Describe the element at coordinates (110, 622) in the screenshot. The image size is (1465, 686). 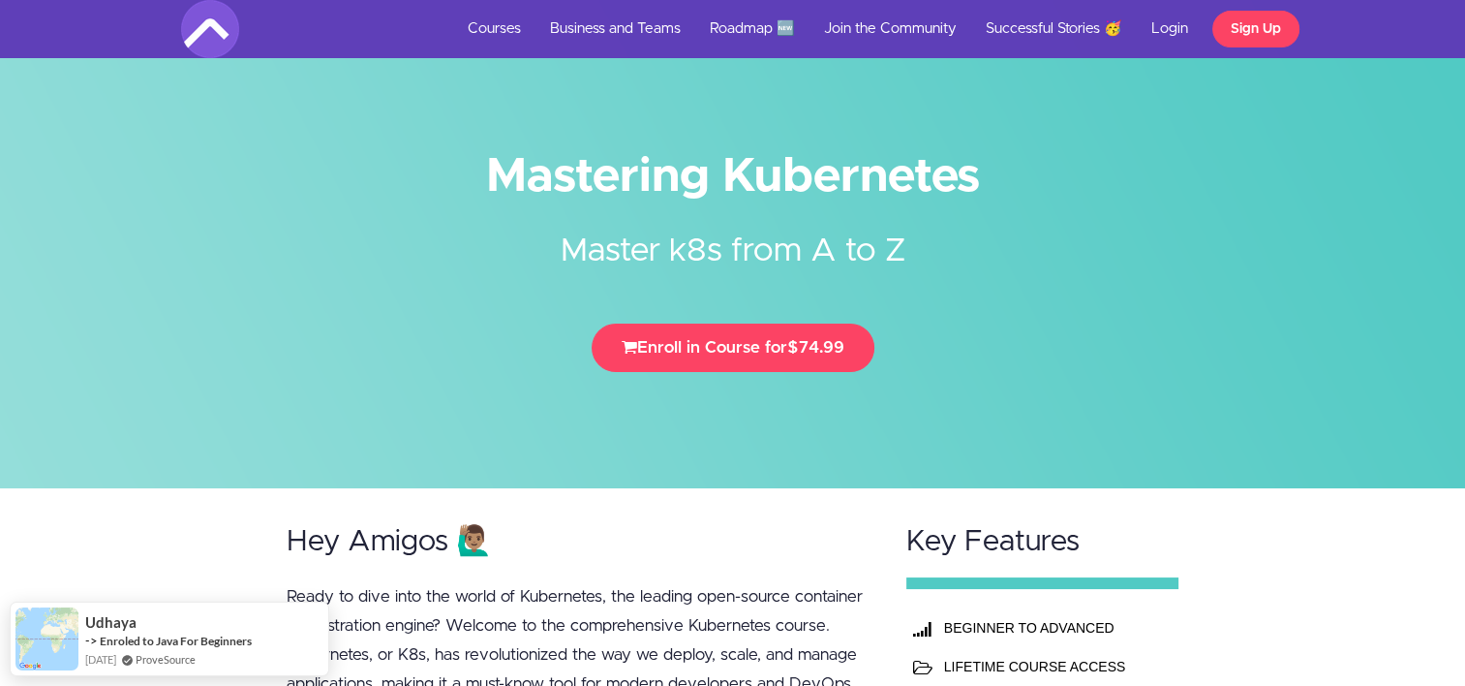
I see `span: Udhaya` at that location.